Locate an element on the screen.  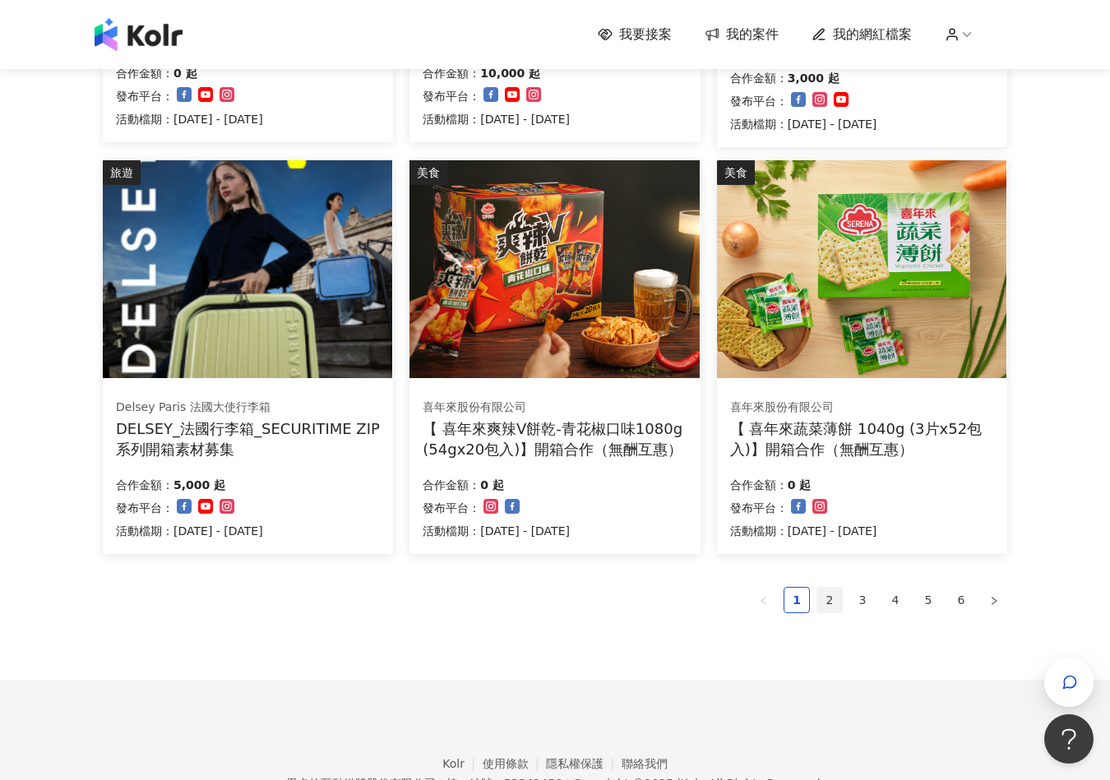
a: 隱私權保護 is located at coordinates (584, 764).